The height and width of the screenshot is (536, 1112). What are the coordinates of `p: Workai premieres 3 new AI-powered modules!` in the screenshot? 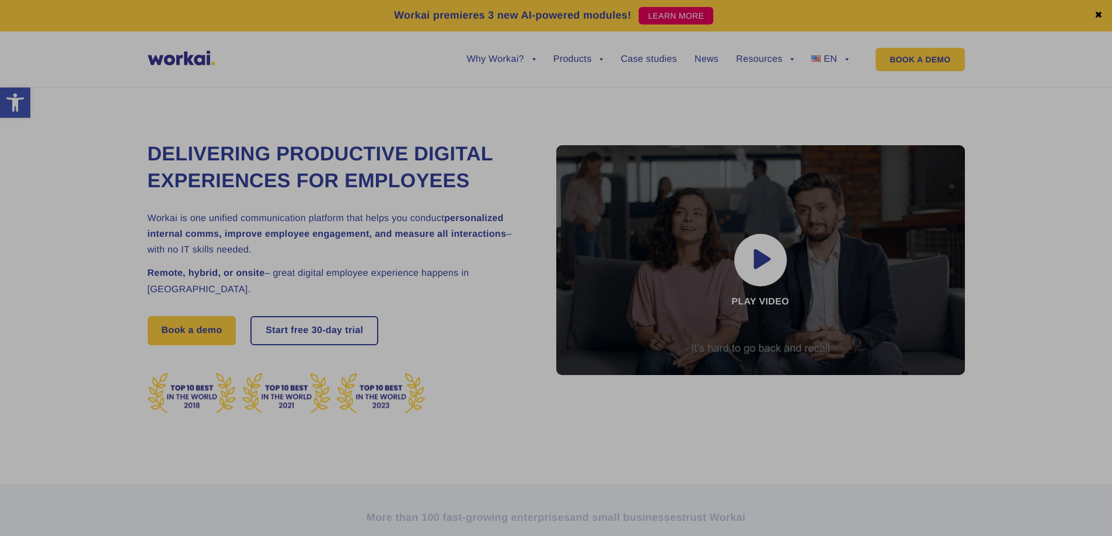 It's located at (512, 15).